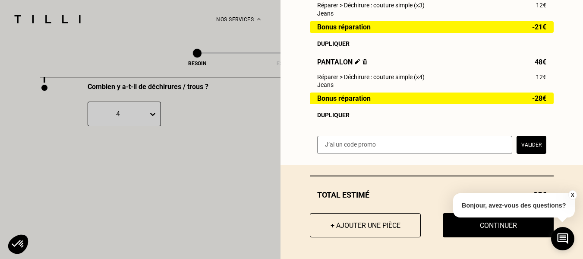  I want to click on input: J‘ai un code promo, so click(415, 145).